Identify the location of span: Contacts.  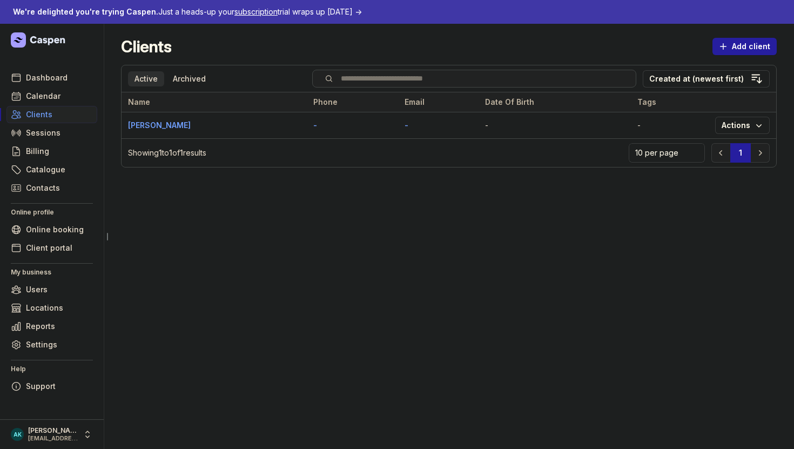
(43, 188).